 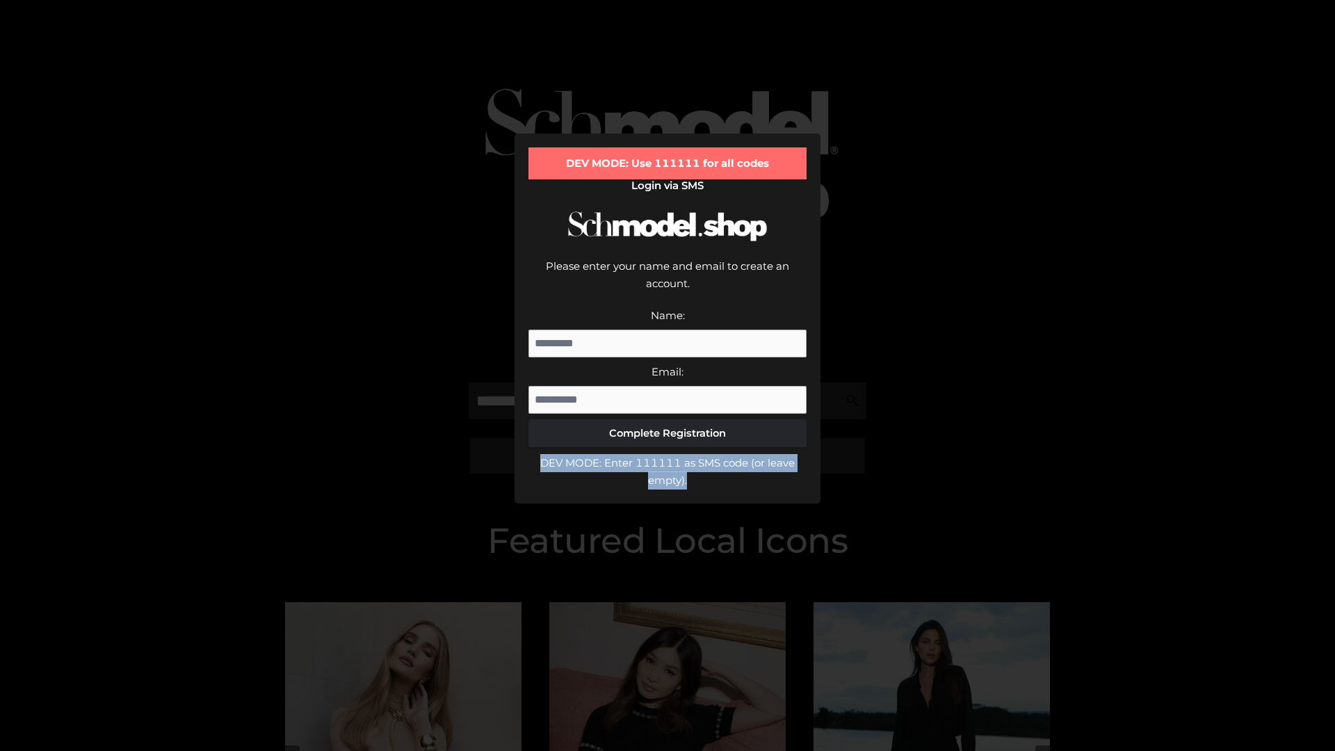 I want to click on img: Schmodel Logo, so click(x=668, y=226).